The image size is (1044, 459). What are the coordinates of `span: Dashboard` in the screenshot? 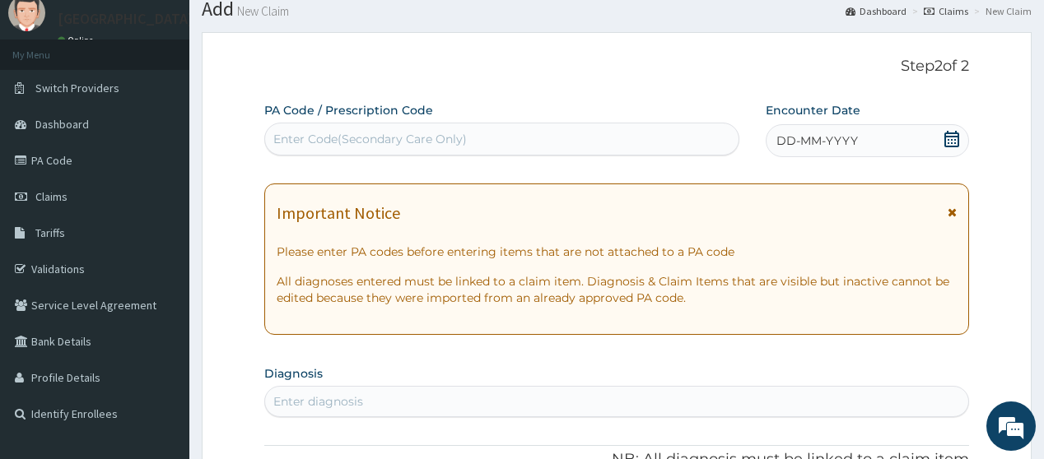 It's located at (62, 124).